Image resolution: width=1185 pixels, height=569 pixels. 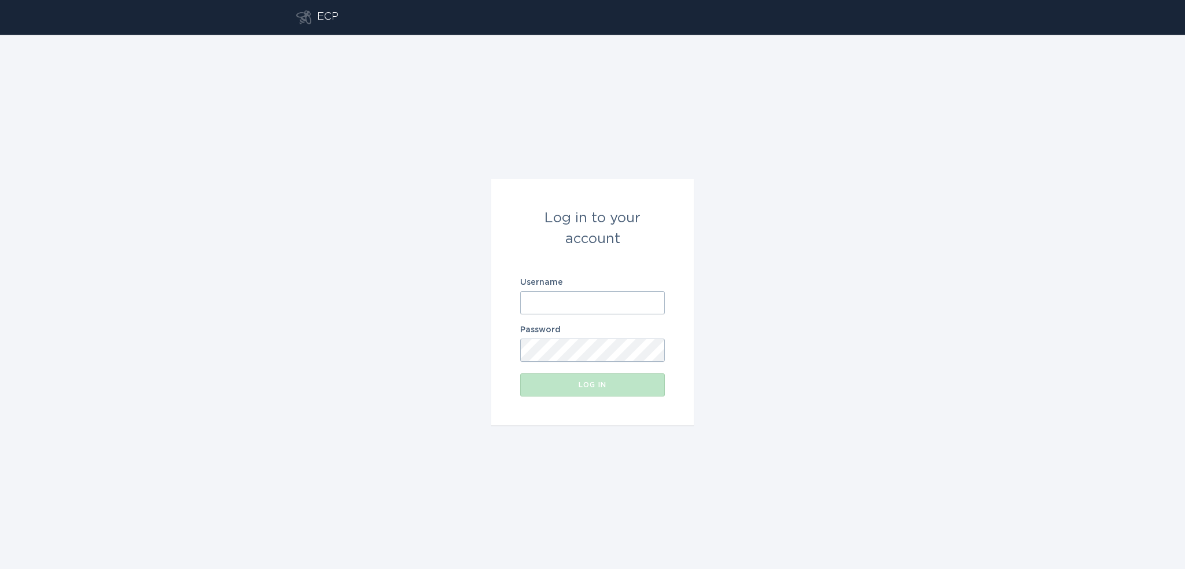 What do you see at coordinates (593, 385) in the screenshot?
I see `div: Log in` at bounding box center [593, 385].